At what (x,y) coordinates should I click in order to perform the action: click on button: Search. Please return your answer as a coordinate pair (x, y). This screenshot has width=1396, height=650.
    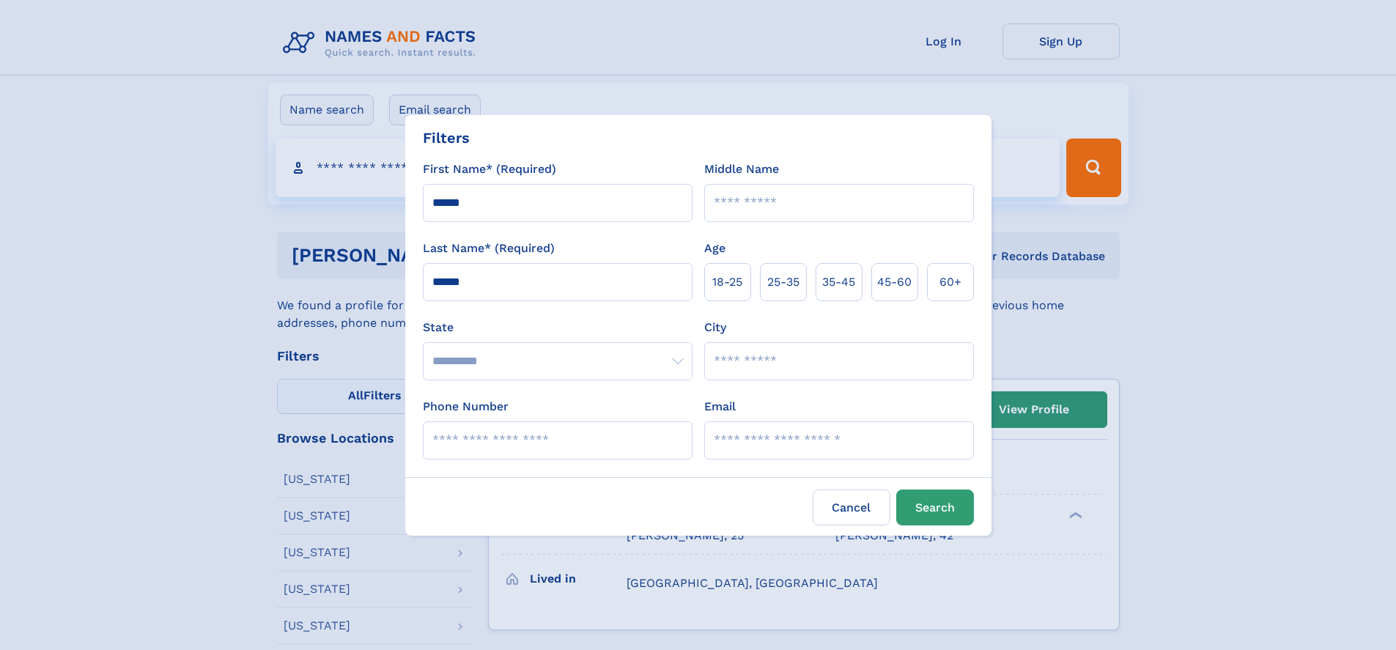
    Looking at the image, I should click on (935, 507).